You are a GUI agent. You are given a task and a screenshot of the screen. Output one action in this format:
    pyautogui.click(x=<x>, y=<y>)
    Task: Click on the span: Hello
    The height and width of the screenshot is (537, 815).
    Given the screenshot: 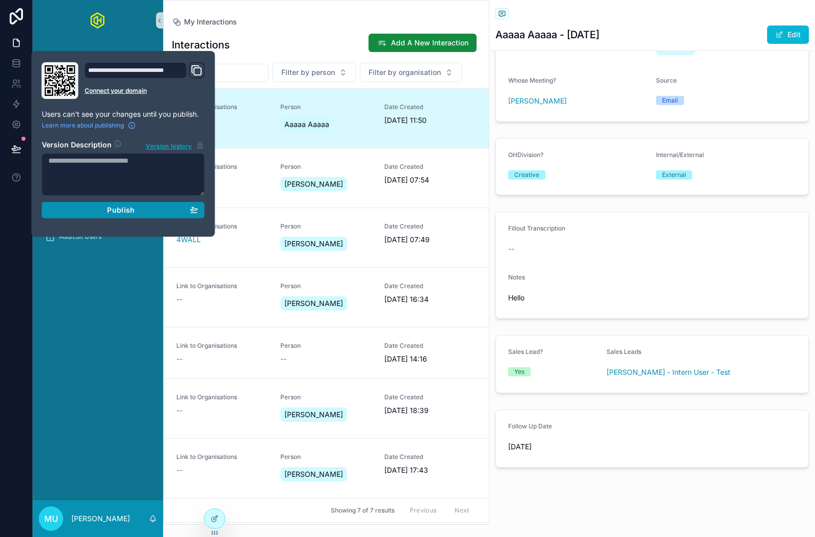 What is the action you would take?
    pyautogui.click(x=653, y=298)
    